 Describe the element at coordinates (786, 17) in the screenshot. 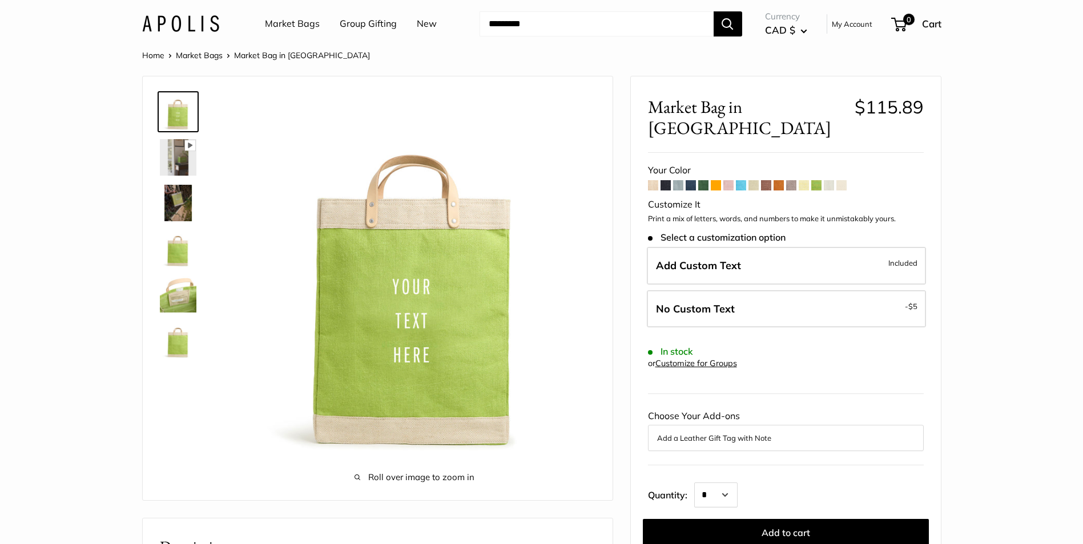

I see `span: Currency` at that location.